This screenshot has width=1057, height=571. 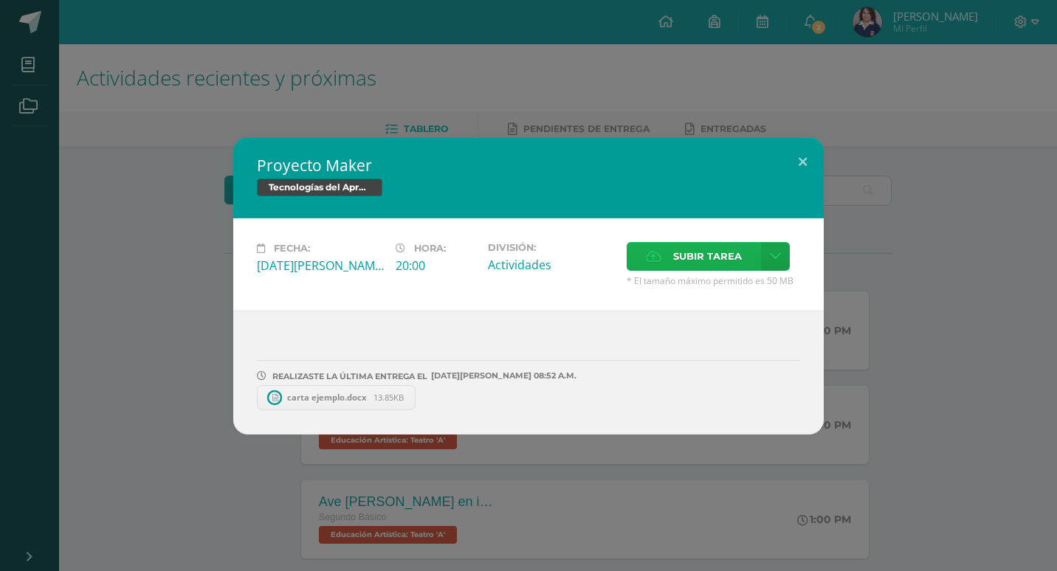 What do you see at coordinates (802, 162) in the screenshot?
I see `button: Close (Esc)` at bounding box center [802, 162].